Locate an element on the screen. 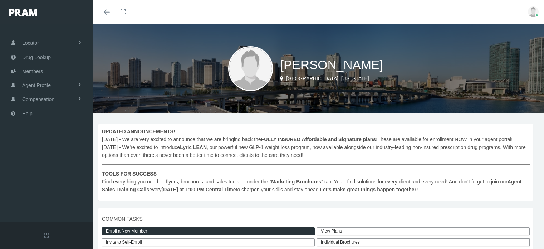 The width and height of the screenshot is (544, 249). b: TOOLS FOR SUCCESS is located at coordinates (129, 173).